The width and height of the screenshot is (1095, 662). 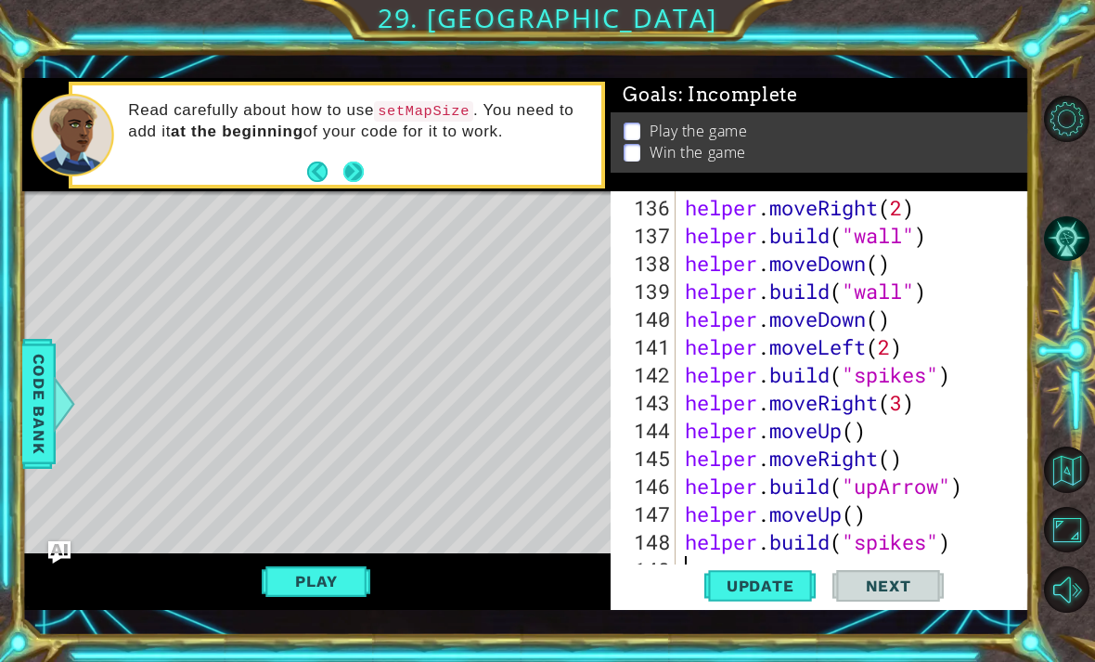 I want to click on button: Mute, so click(x=1067, y=589).